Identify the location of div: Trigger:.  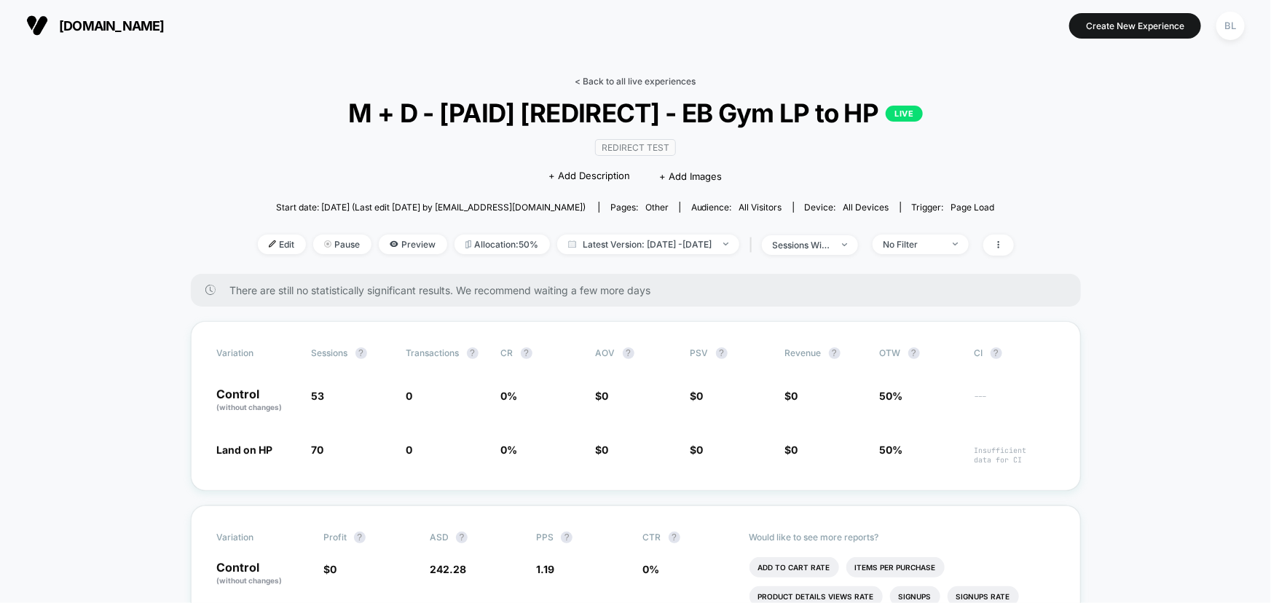
(954, 207).